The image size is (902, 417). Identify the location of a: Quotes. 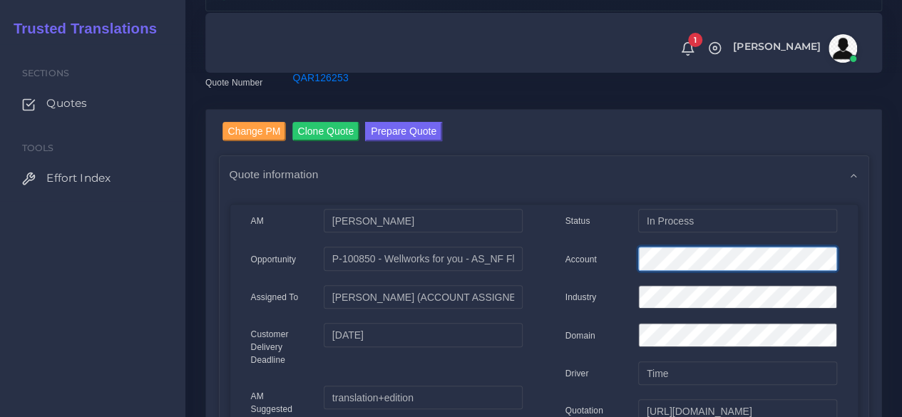
(93, 103).